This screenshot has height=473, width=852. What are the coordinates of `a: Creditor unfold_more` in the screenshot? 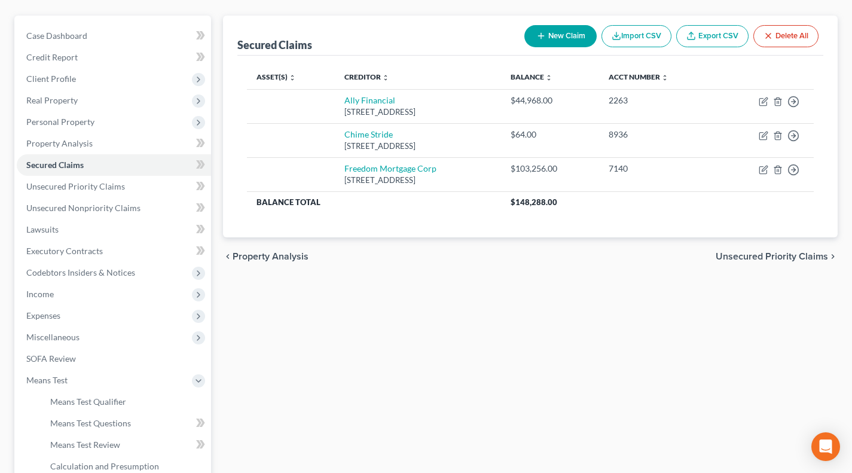 It's located at (366, 77).